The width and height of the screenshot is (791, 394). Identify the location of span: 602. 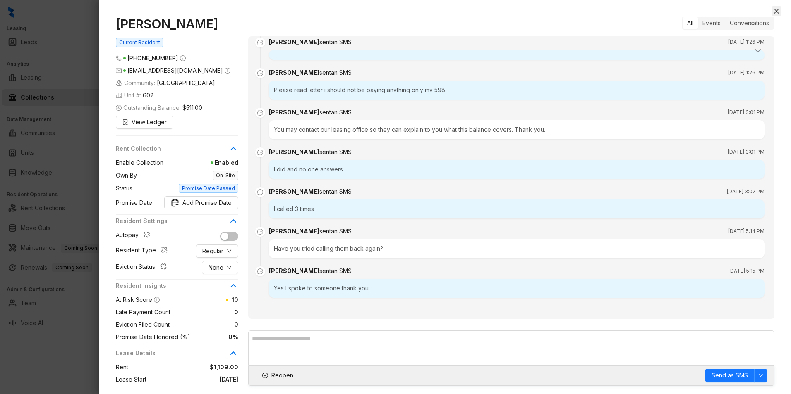
(148, 96).